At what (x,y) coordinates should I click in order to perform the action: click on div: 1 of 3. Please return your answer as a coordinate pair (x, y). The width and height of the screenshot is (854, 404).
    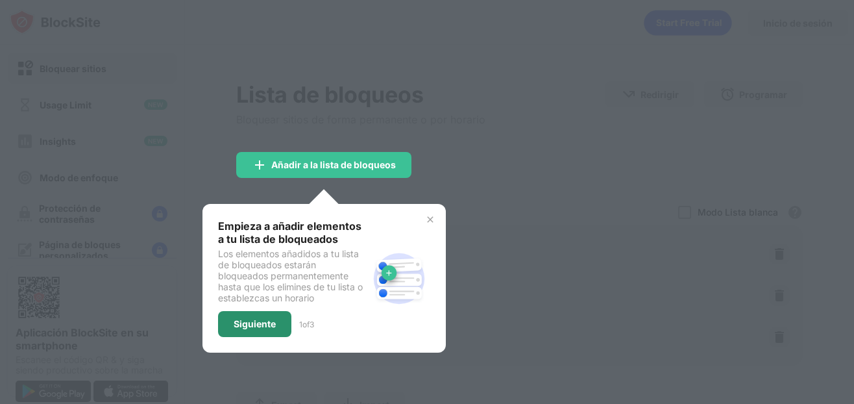
    Looking at the image, I should click on (306, 324).